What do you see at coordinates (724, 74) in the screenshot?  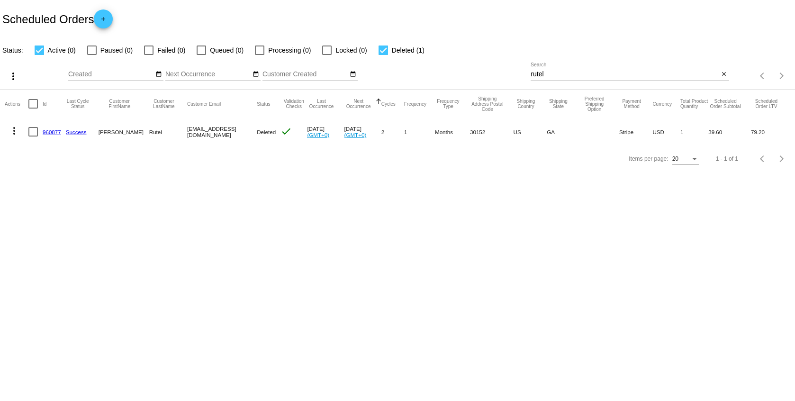 I see `button: Clear` at bounding box center [724, 74].